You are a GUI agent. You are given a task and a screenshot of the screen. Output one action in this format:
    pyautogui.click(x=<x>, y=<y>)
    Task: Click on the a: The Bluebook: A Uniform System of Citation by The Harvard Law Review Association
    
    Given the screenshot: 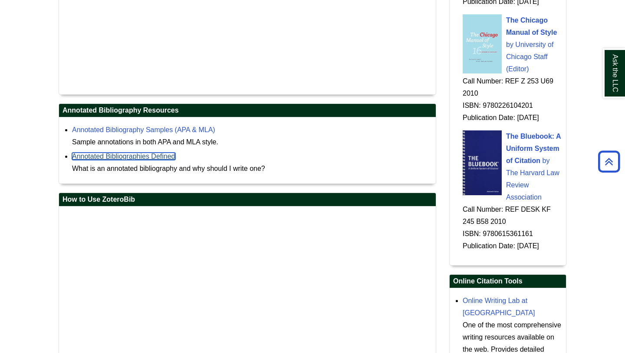 What is the action you would take?
    pyautogui.click(x=534, y=166)
    